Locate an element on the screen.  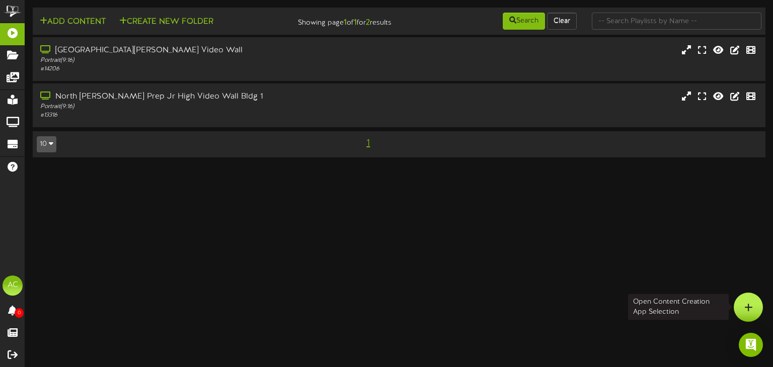
strong: 2 is located at coordinates (368, 23).